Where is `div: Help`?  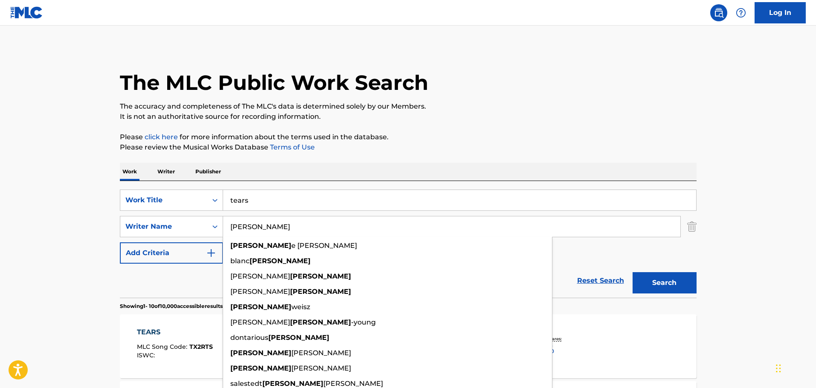
div: Help is located at coordinates (741, 13).